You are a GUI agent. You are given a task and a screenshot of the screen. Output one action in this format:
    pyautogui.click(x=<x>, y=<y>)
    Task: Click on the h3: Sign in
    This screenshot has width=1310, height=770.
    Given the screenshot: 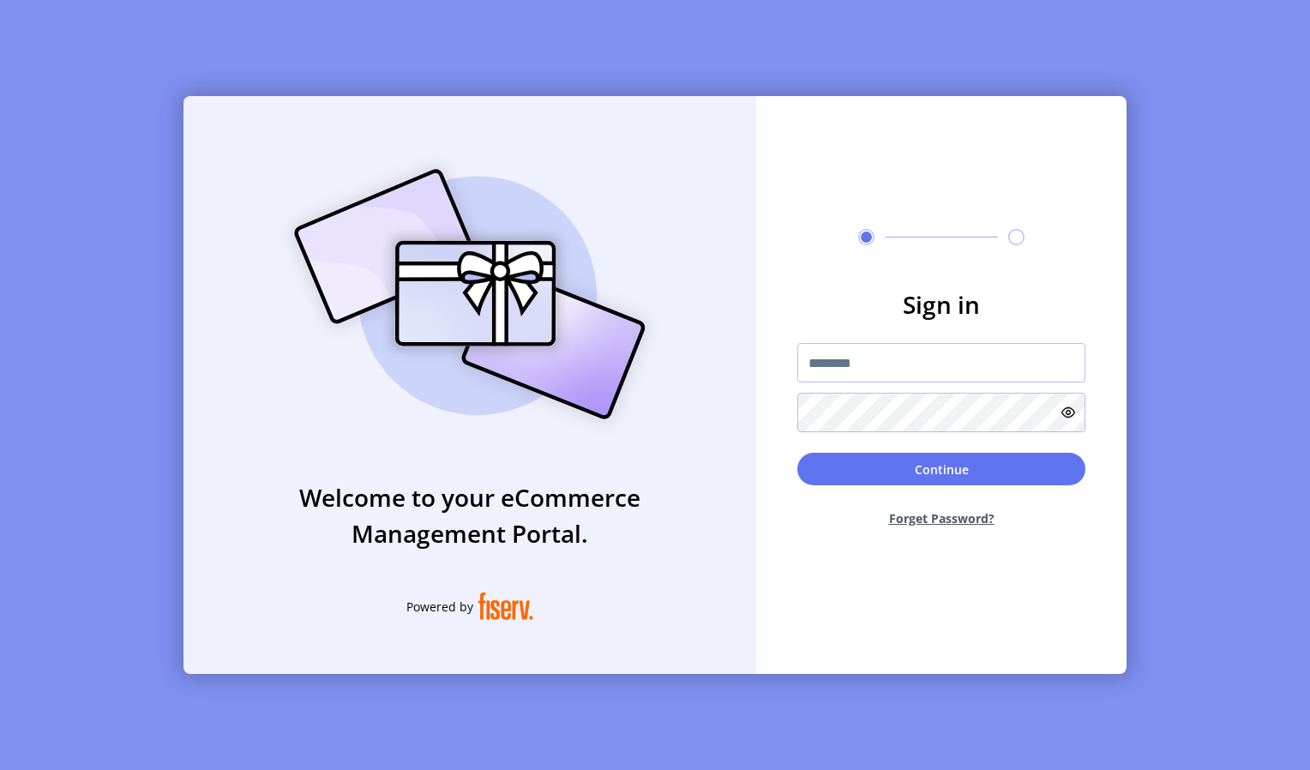 What is the action you would take?
    pyautogui.click(x=941, y=304)
    